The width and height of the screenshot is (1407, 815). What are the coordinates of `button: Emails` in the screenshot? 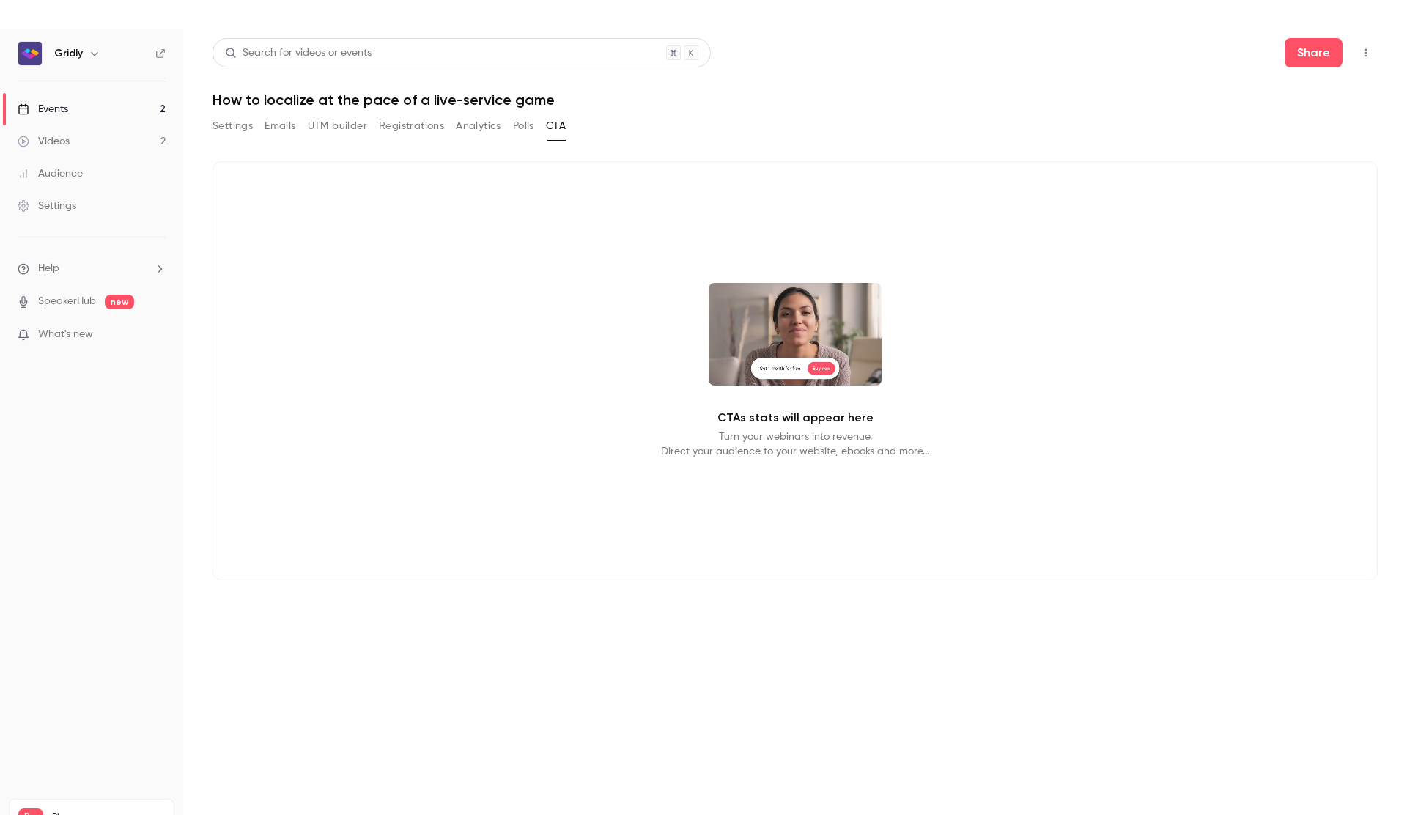 It's located at (280, 126).